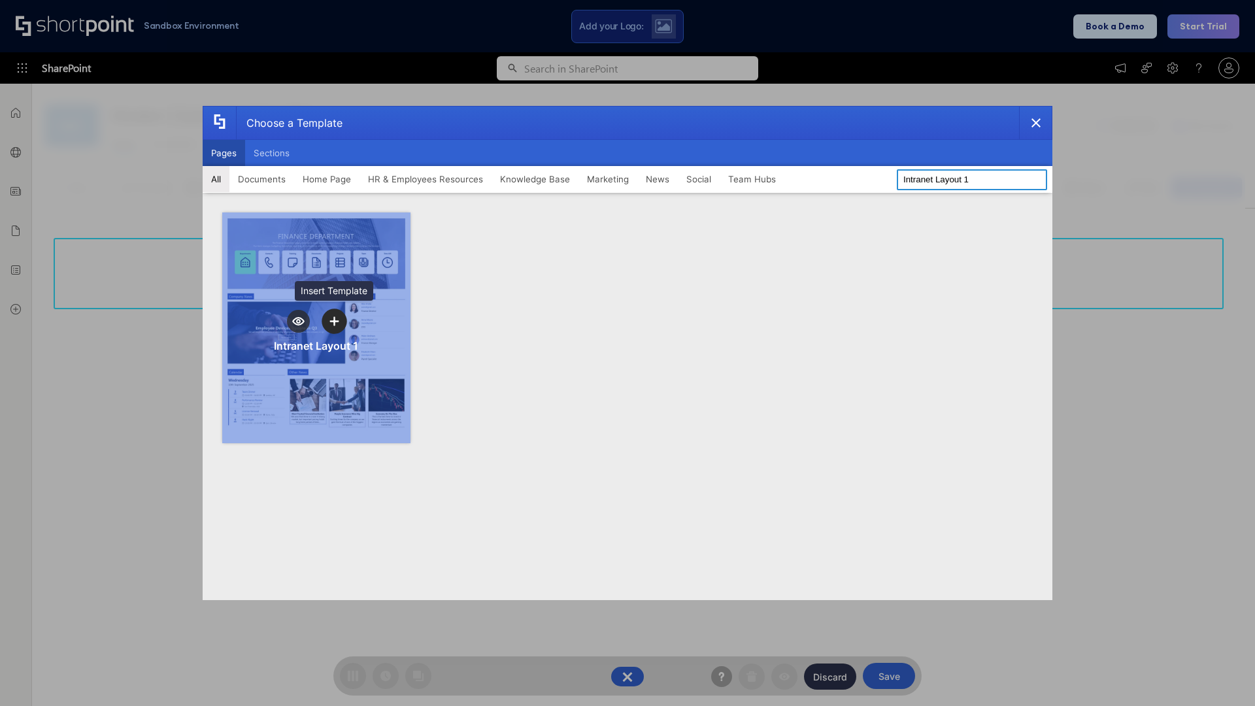 This screenshot has width=1255, height=706. What do you see at coordinates (608, 179) in the screenshot?
I see `button: Marketing` at bounding box center [608, 179].